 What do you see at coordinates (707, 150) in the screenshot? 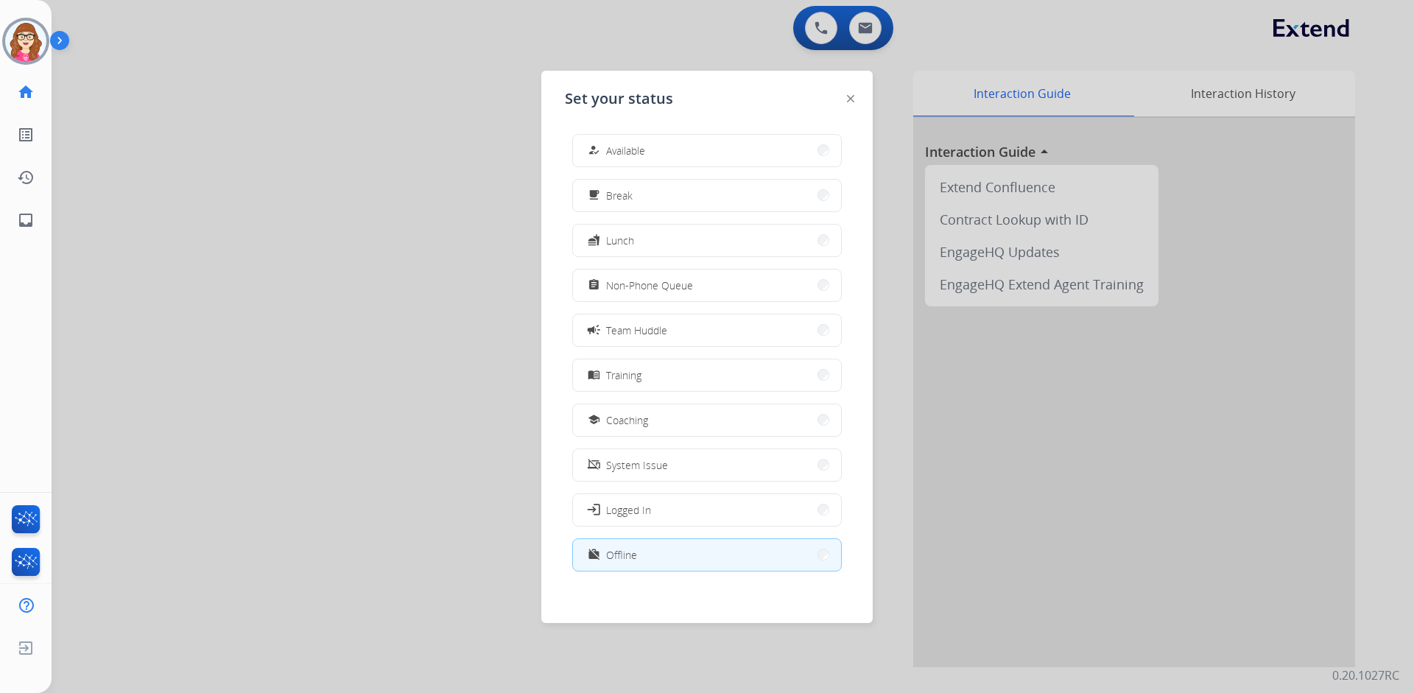
I see `button: Available` at bounding box center [707, 150].